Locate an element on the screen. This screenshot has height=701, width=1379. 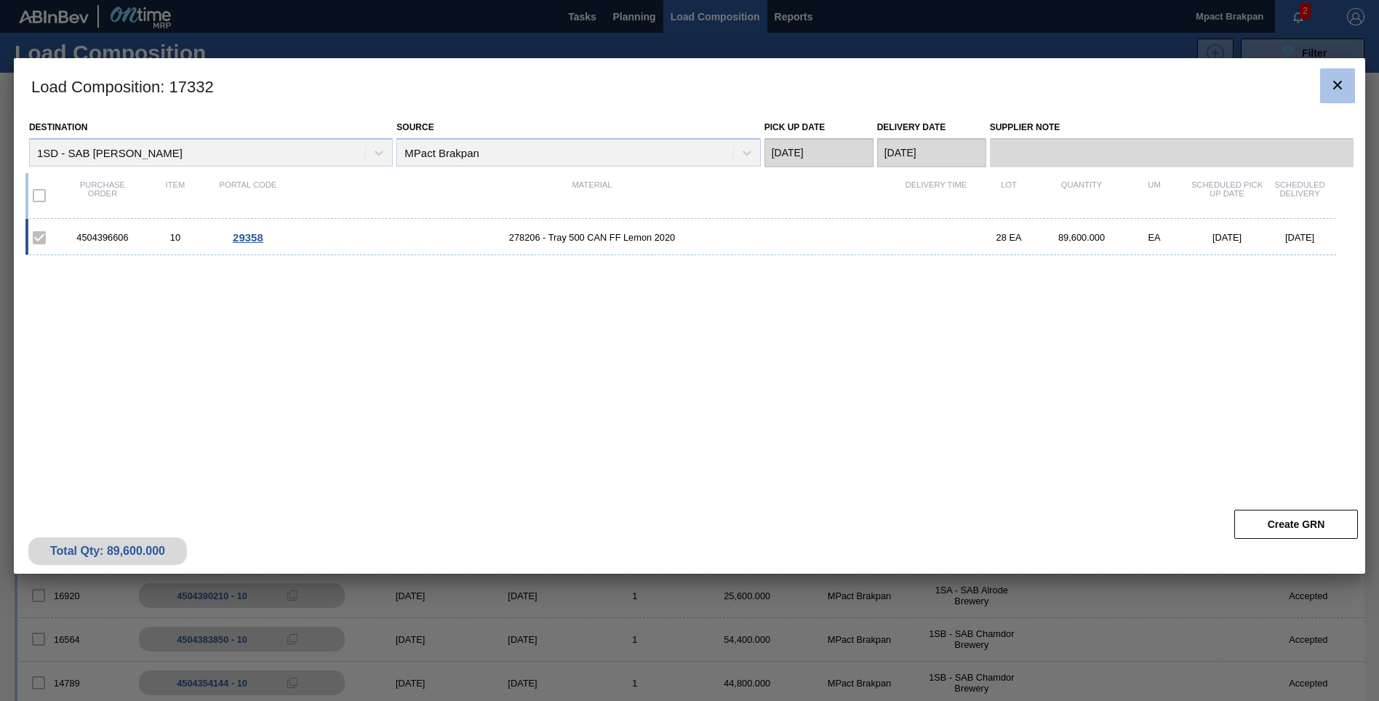
div: 10 is located at coordinates (175, 237).